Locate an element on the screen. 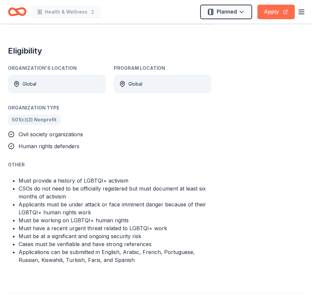  a: 501(c)(3) Nonprofit is located at coordinates (34, 120).